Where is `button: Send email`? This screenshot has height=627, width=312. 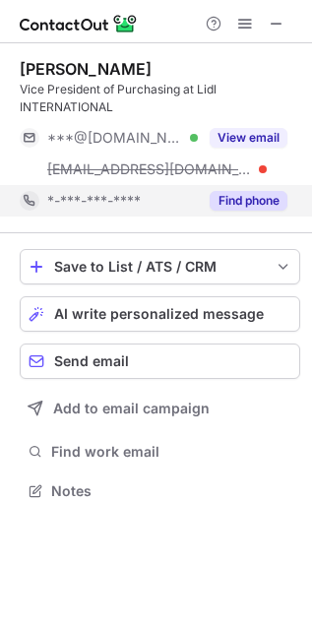
button: Send email is located at coordinates (159, 361).